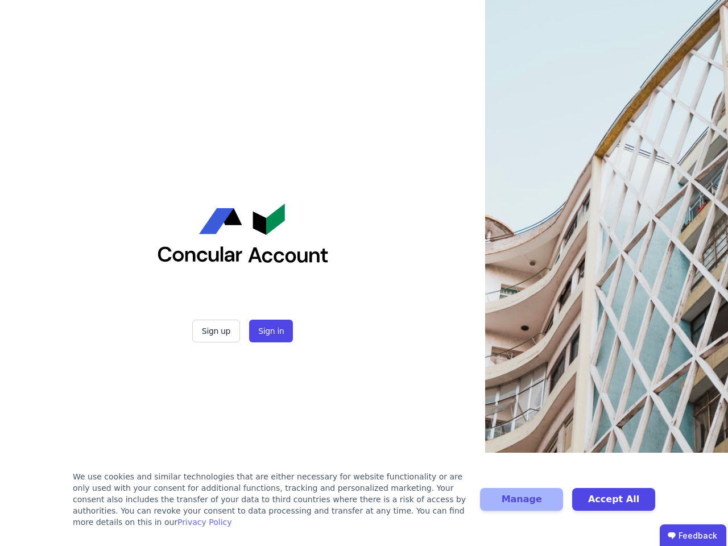  What do you see at coordinates (614, 499) in the screenshot?
I see `button: Accept All` at bounding box center [614, 499].